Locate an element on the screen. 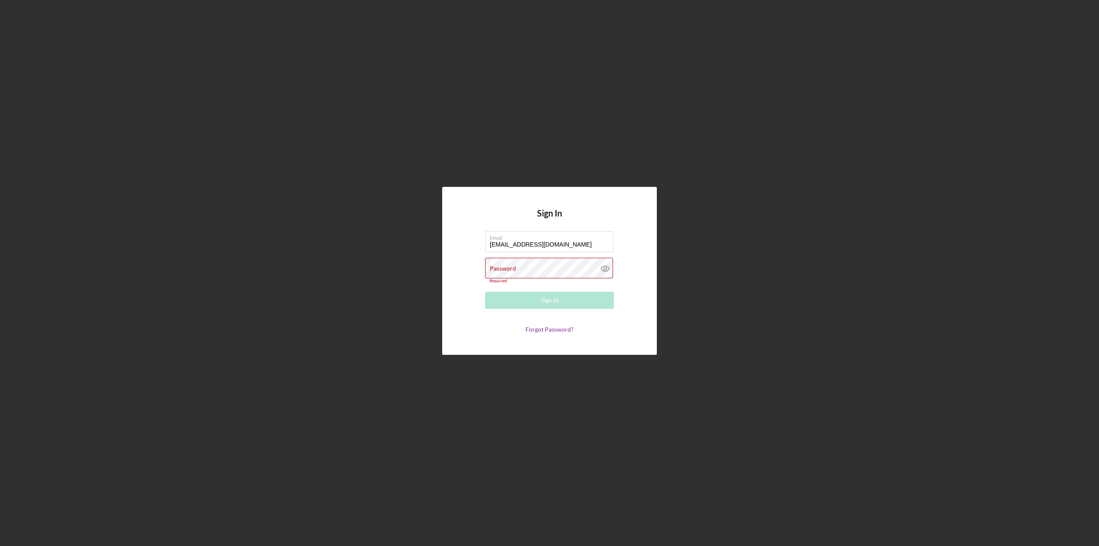 The image size is (1099, 546). label: Email is located at coordinates (552, 236).